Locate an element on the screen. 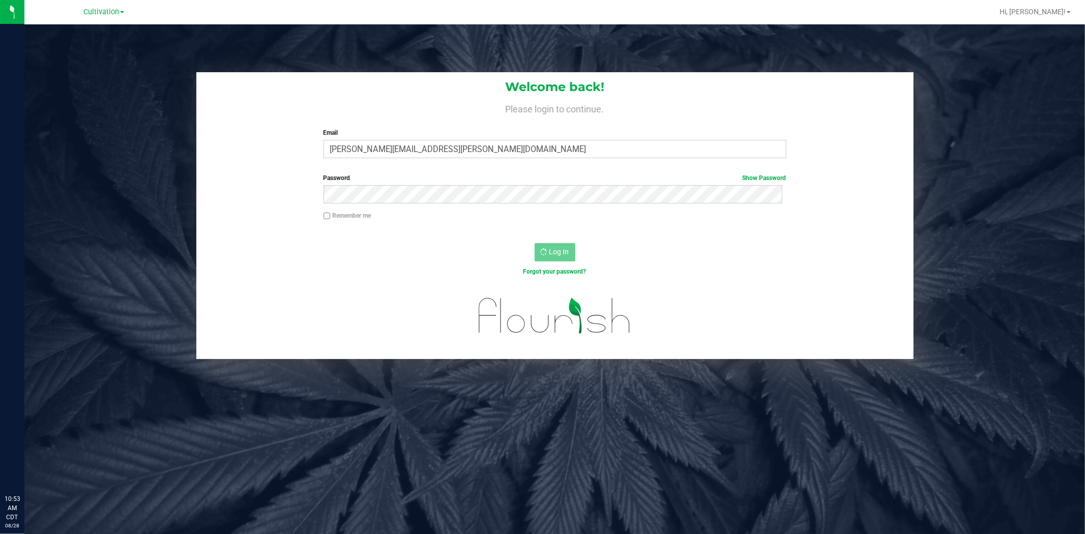 The width and height of the screenshot is (1085, 534). label: Email is located at coordinates (555, 133).